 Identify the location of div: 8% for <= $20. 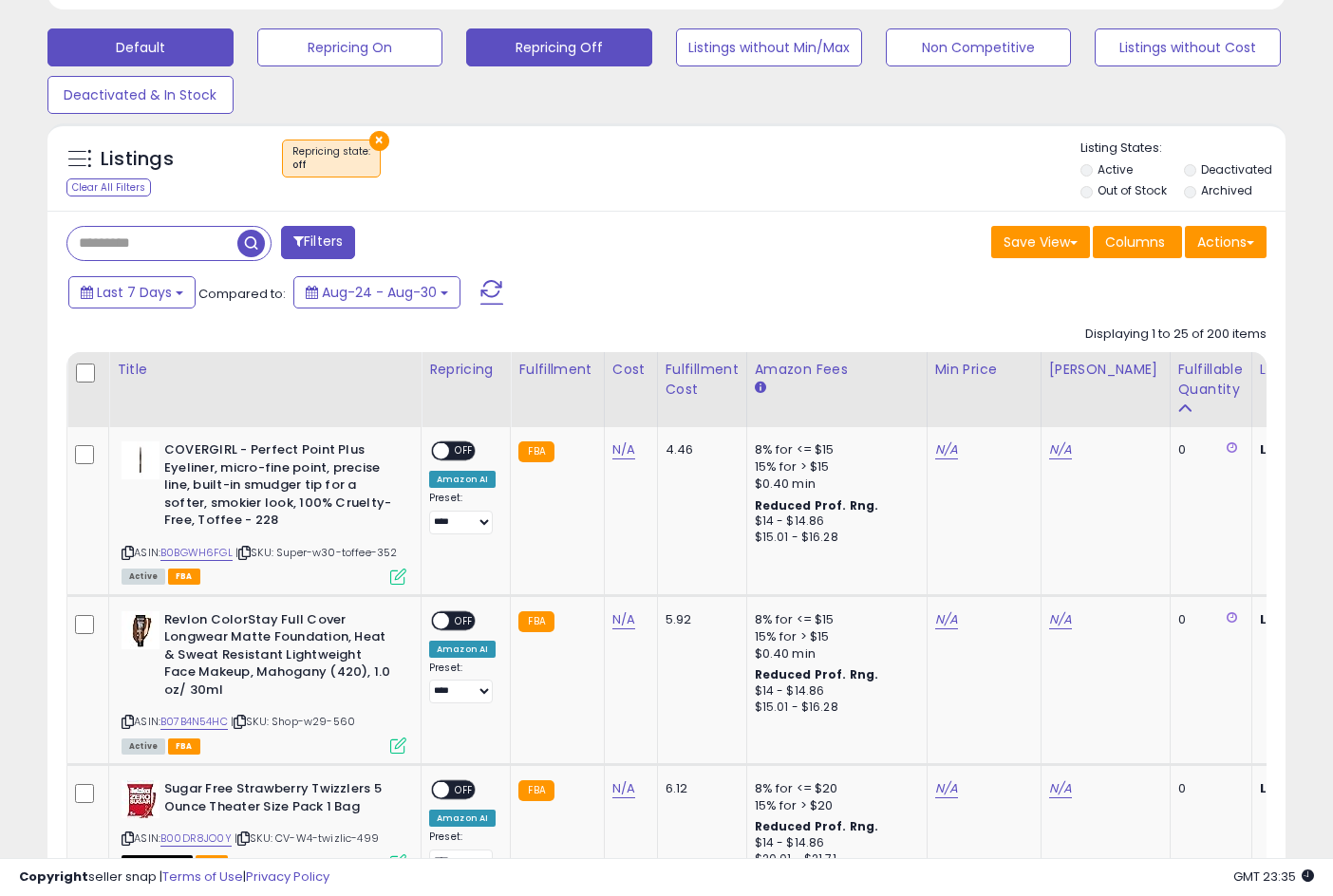
(833, 789).